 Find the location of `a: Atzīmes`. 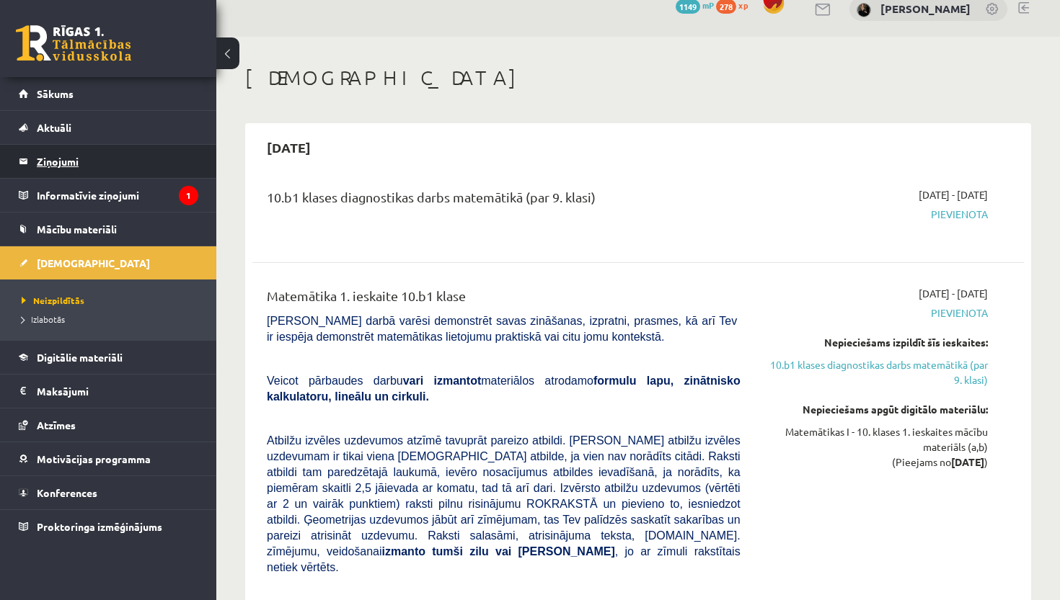

a: Atzīmes is located at coordinates (108, 425).